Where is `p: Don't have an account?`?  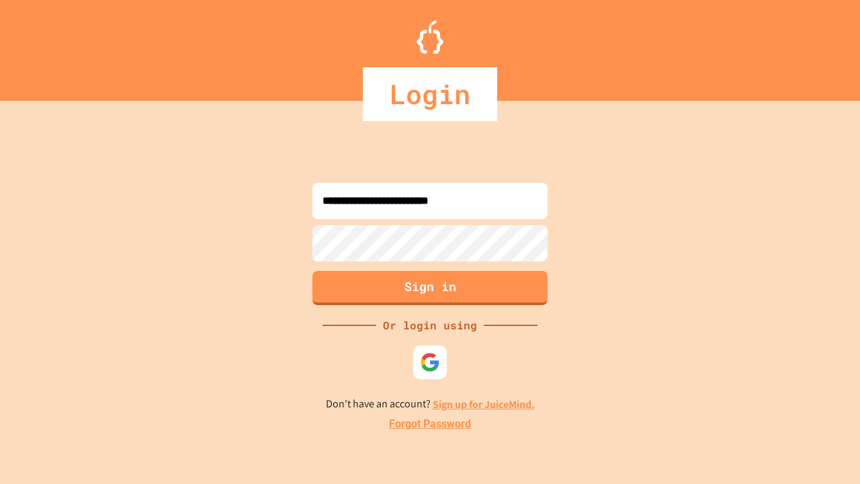 p: Don't have an account? is located at coordinates (430, 404).